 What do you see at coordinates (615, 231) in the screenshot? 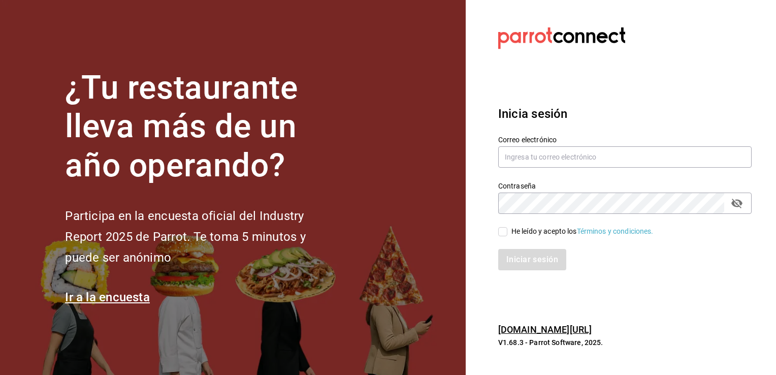
I see `a: Términos y condiciones.` at bounding box center [615, 231].